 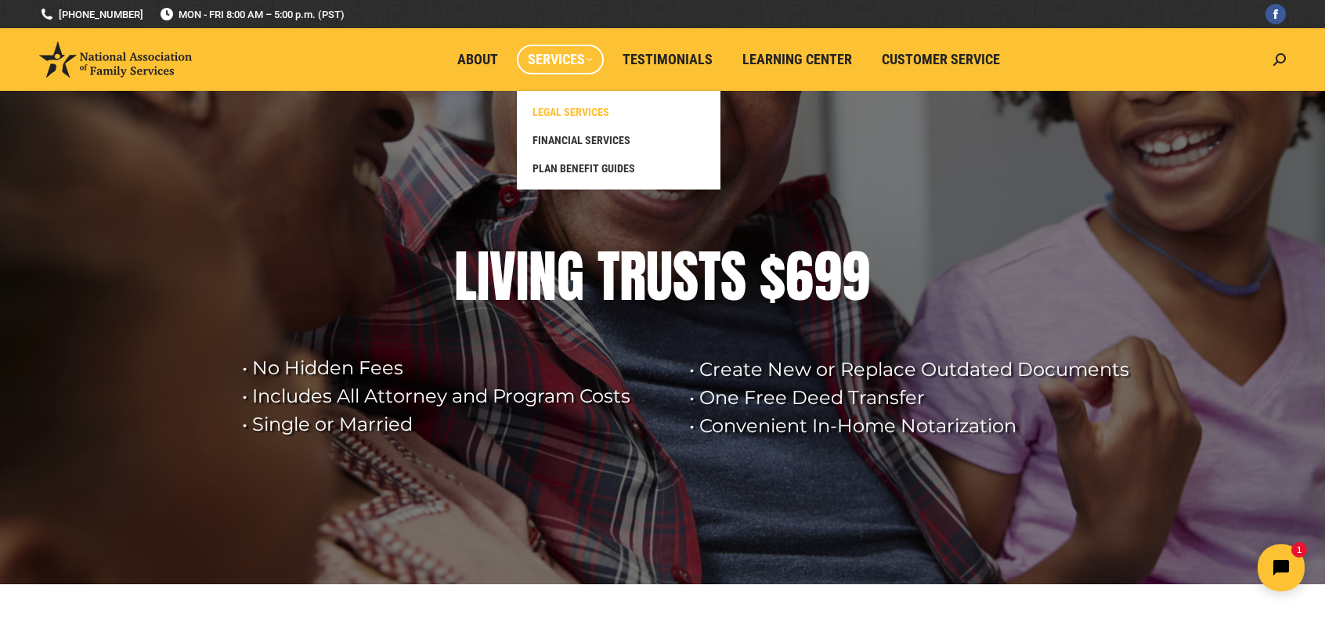 I want to click on div: N, so click(x=543, y=276).